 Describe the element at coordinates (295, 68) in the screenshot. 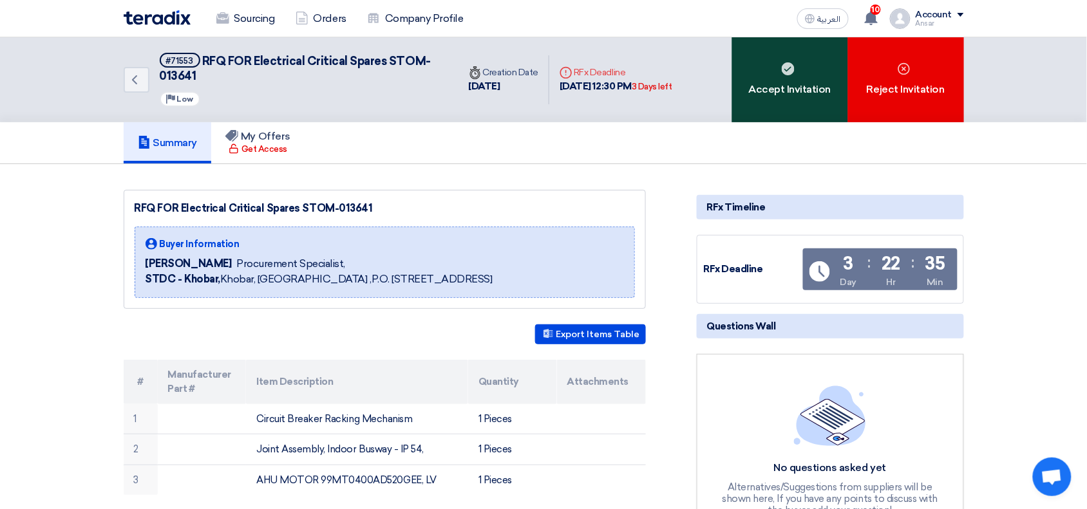

I see `span: RFQ FOR Electrical Critical Spares STOM-013641` at that location.